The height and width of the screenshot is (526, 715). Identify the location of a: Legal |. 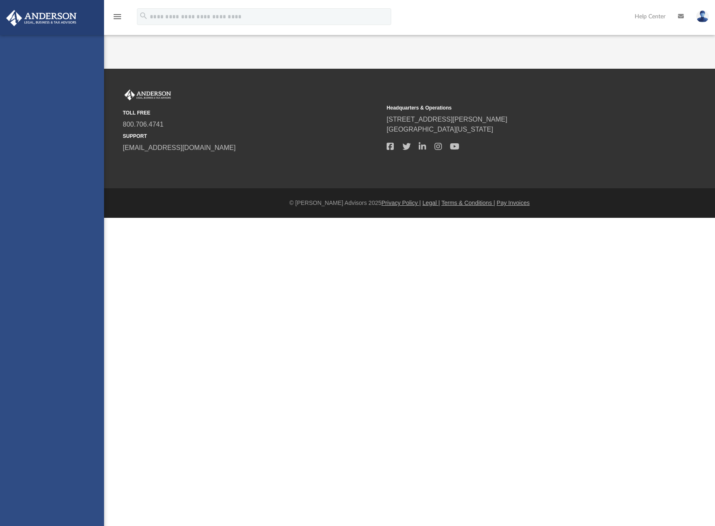
(431, 203).